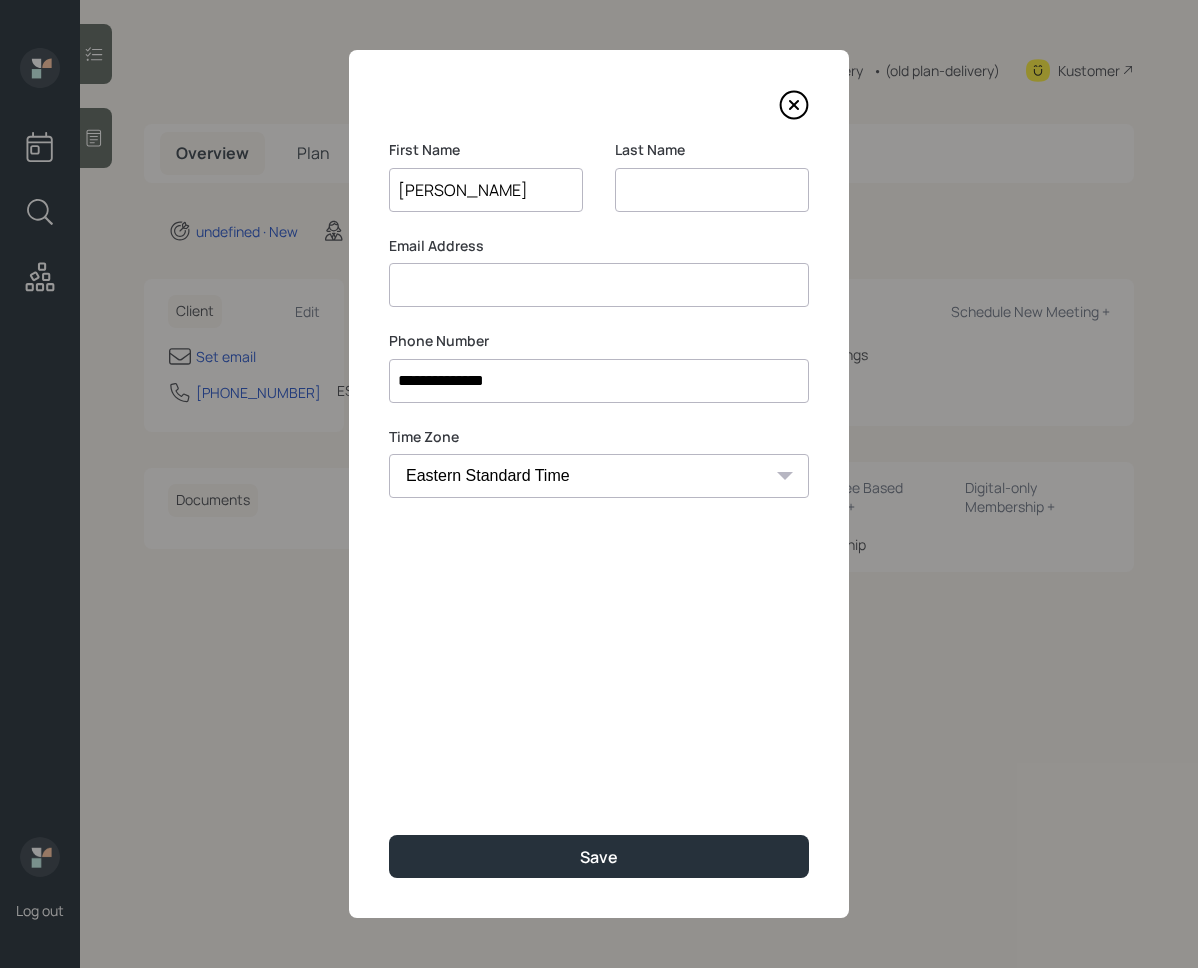 This screenshot has width=1198, height=968. Describe the element at coordinates (599, 437) in the screenshot. I see `label: Time Zone` at that location.